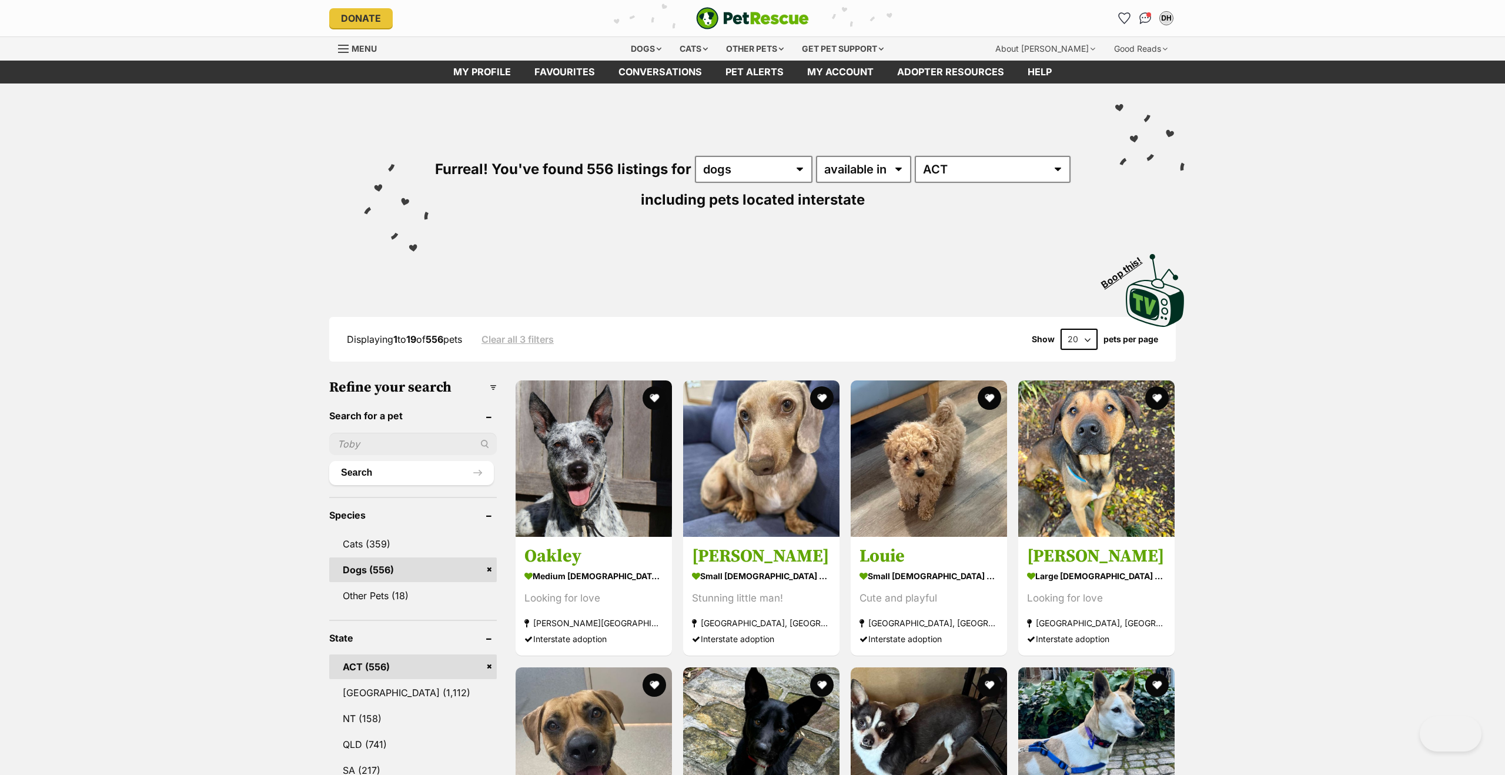 The height and width of the screenshot is (775, 1505). What do you see at coordinates (563, 169) in the screenshot?
I see `span: Furreal! You've found 556 listings for` at bounding box center [563, 169].